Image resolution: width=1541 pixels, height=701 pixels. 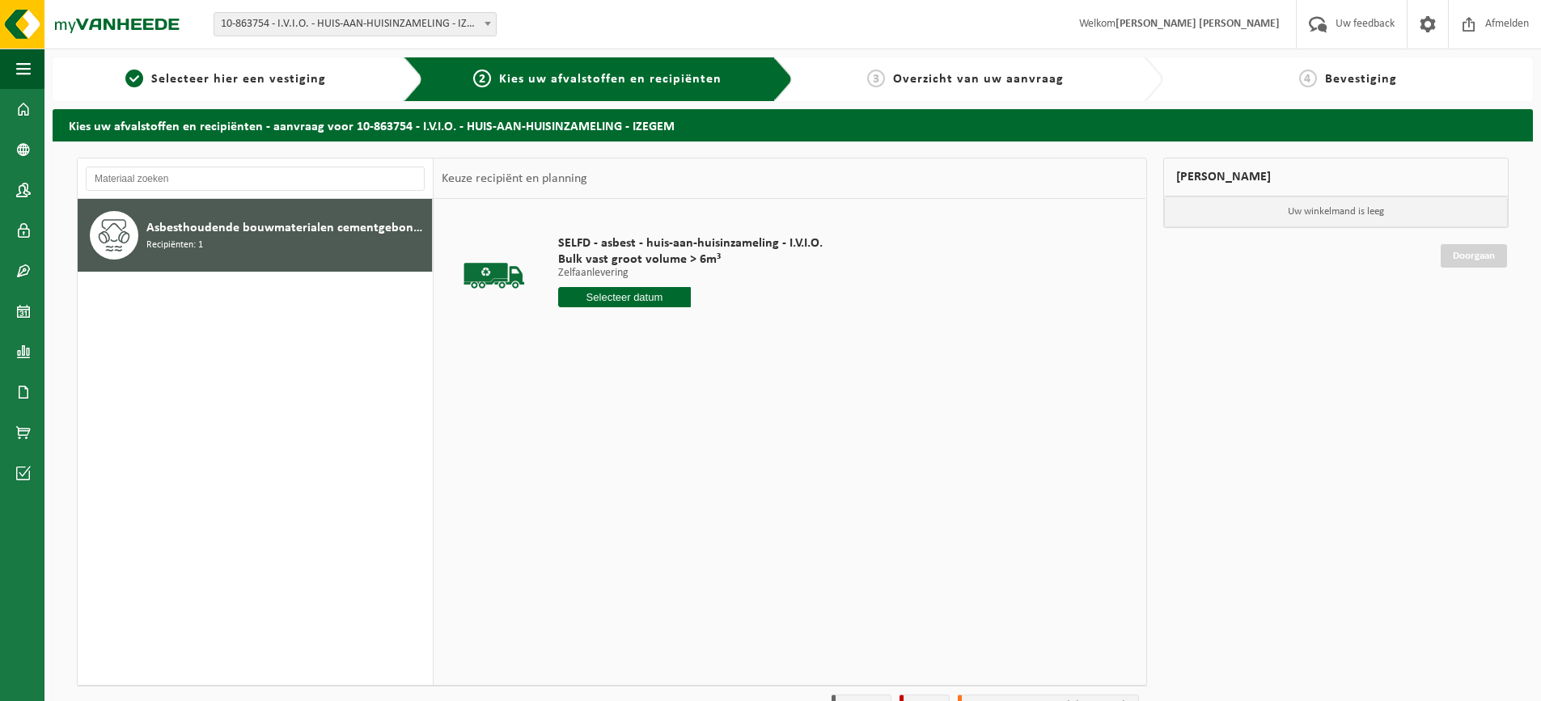 What do you see at coordinates (610, 79) in the screenshot?
I see `span: Kies uw afvalstoffen en recipiënten` at bounding box center [610, 79].